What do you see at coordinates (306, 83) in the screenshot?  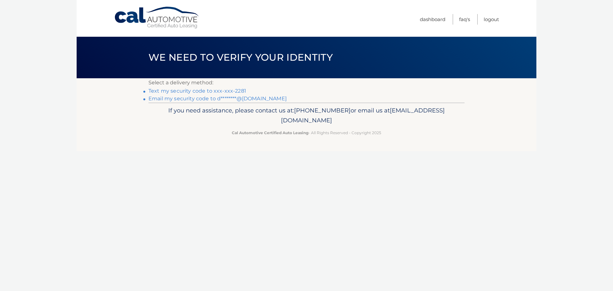 I see `p: Select a delivery method:` at bounding box center [306, 83].